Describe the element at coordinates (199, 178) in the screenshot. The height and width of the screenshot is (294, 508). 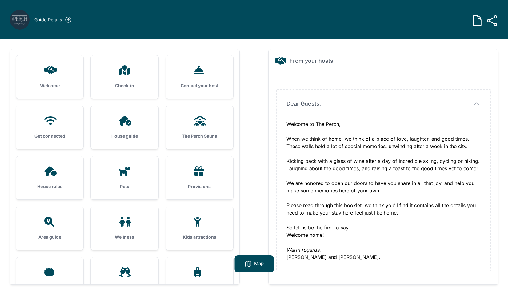
I see `a: Provisions` at that location.